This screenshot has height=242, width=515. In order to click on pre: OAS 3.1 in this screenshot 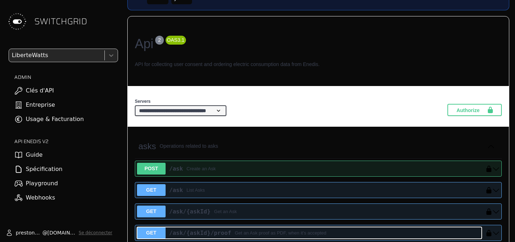, I will do `click(176, 40)`.